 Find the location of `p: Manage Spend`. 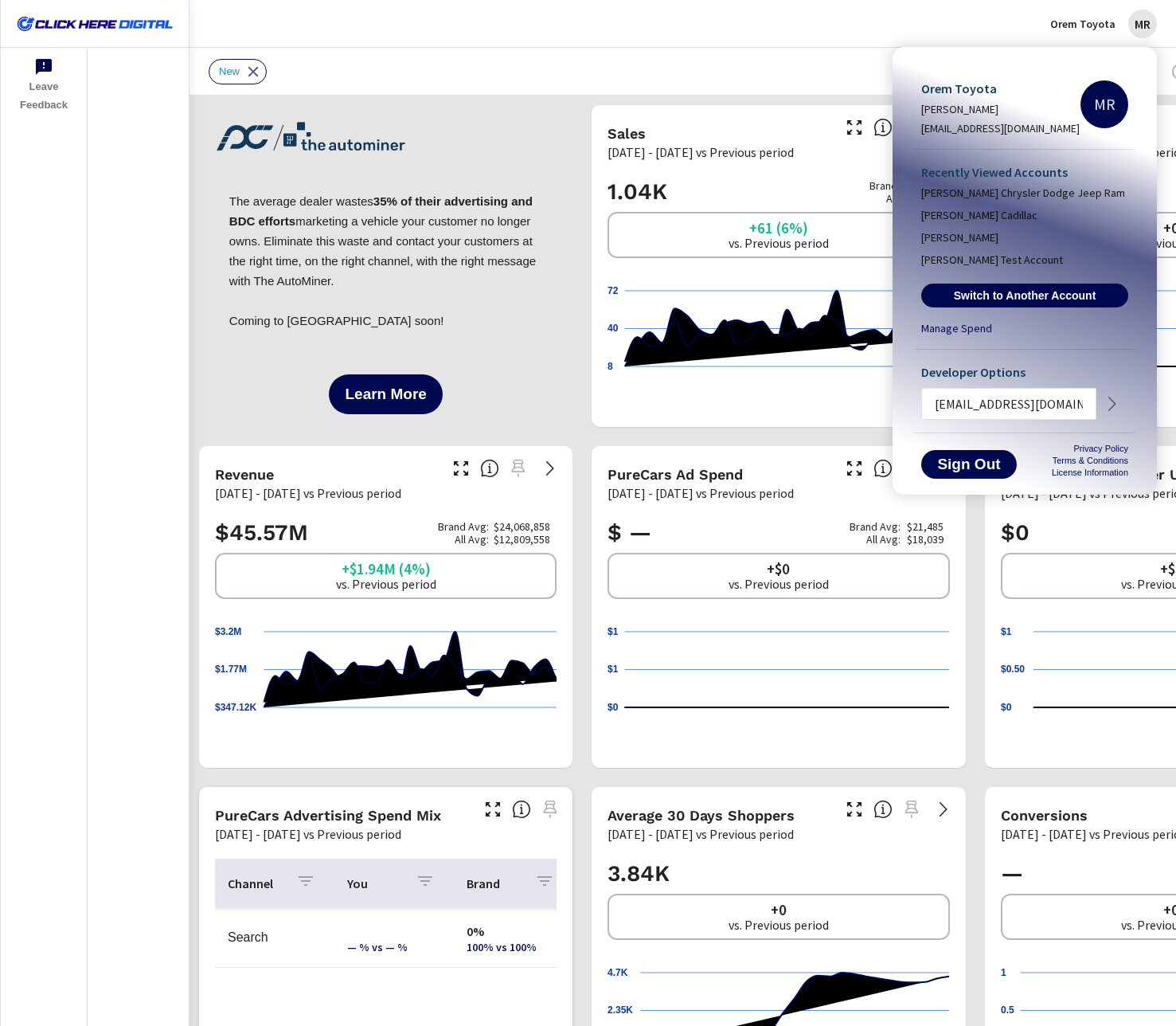

p: Manage Spend is located at coordinates (956, 328).